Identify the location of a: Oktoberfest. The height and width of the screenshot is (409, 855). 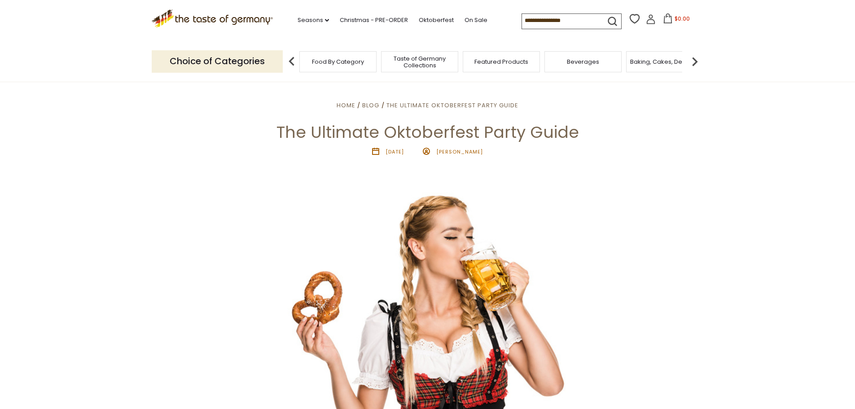
(436, 20).